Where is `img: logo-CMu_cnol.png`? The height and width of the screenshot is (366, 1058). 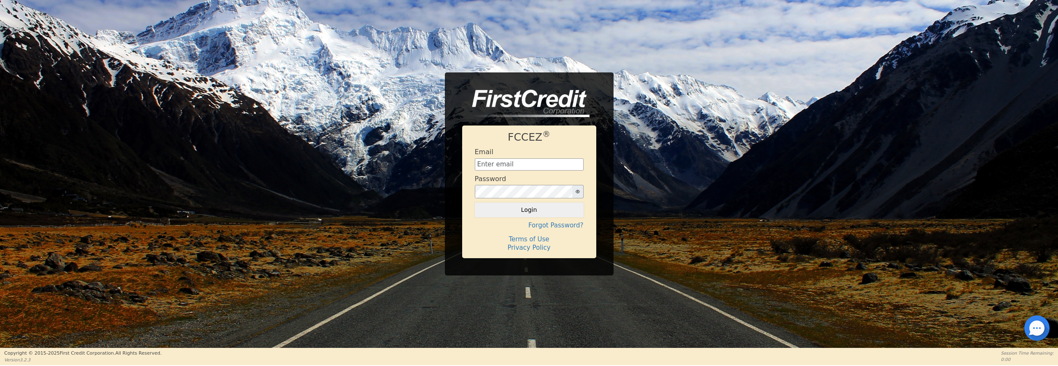
img: logo-CMu_cnol.png is located at coordinates (526, 104).